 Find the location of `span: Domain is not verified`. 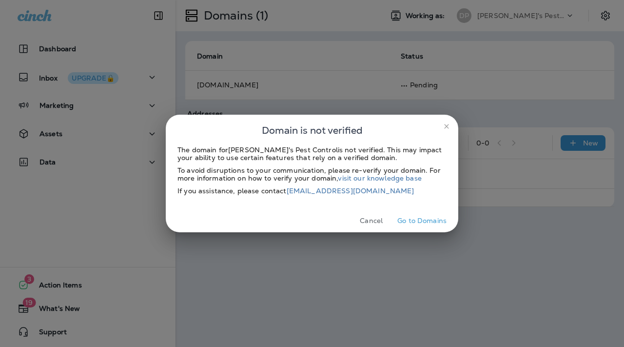

span: Domain is not verified is located at coordinates (312, 130).